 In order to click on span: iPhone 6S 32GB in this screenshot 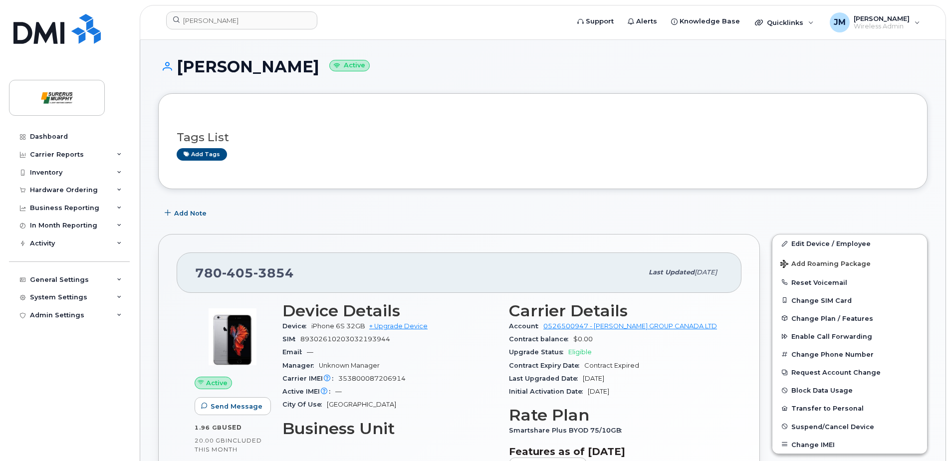, I will do `click(338, 326)`.